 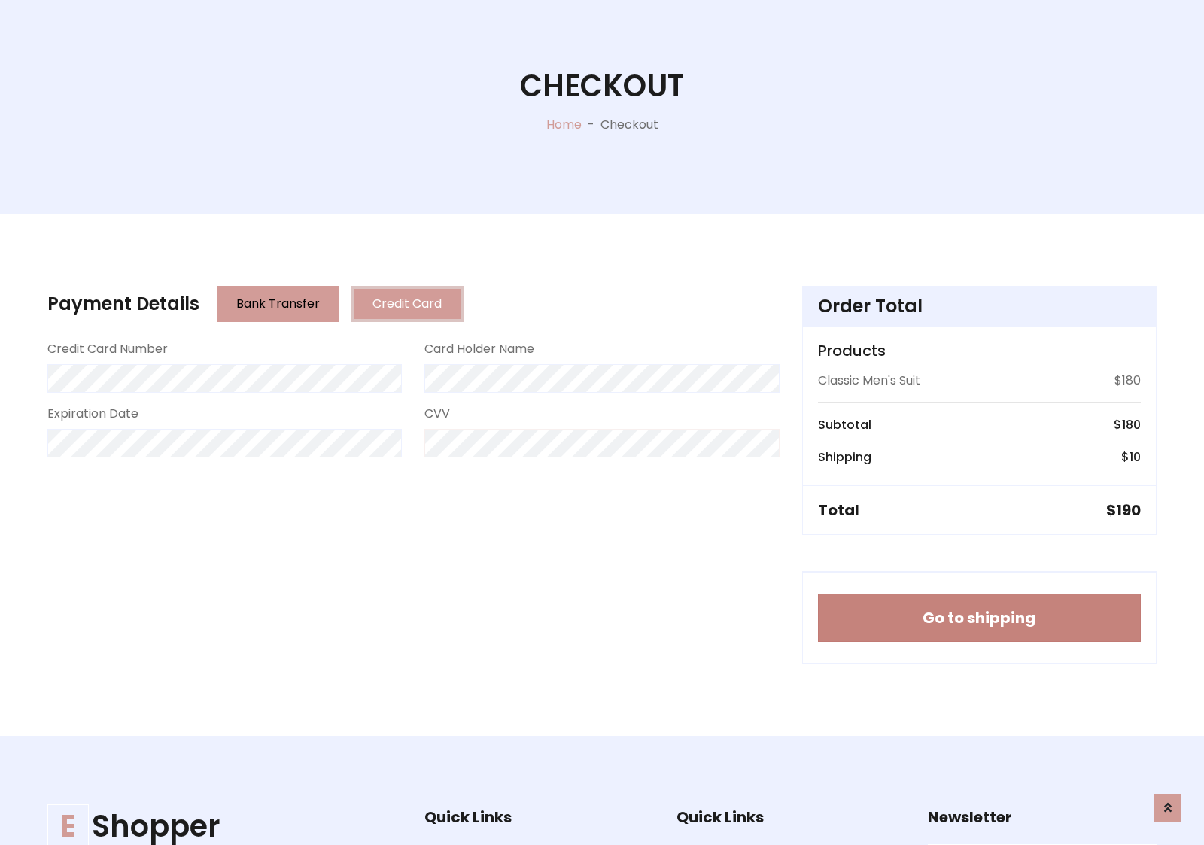 I want to click on p: Checkout, so click(x=629, y=125).